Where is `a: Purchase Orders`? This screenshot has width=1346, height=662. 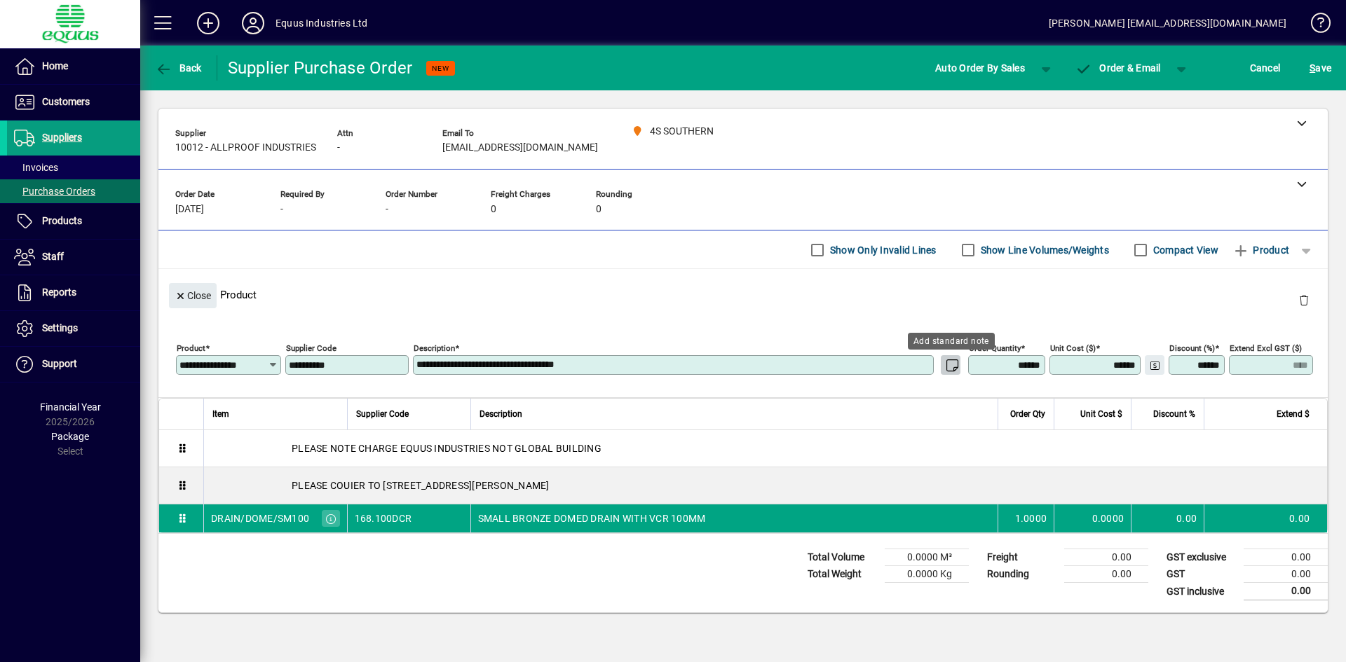 a: Purchase Orders is located at coordinates (74, 191).